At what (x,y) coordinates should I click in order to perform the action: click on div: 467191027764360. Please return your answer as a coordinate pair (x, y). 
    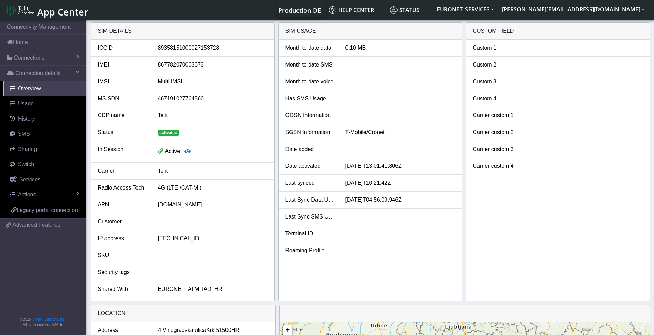
    Looking at the image, I should click on (213, 99).